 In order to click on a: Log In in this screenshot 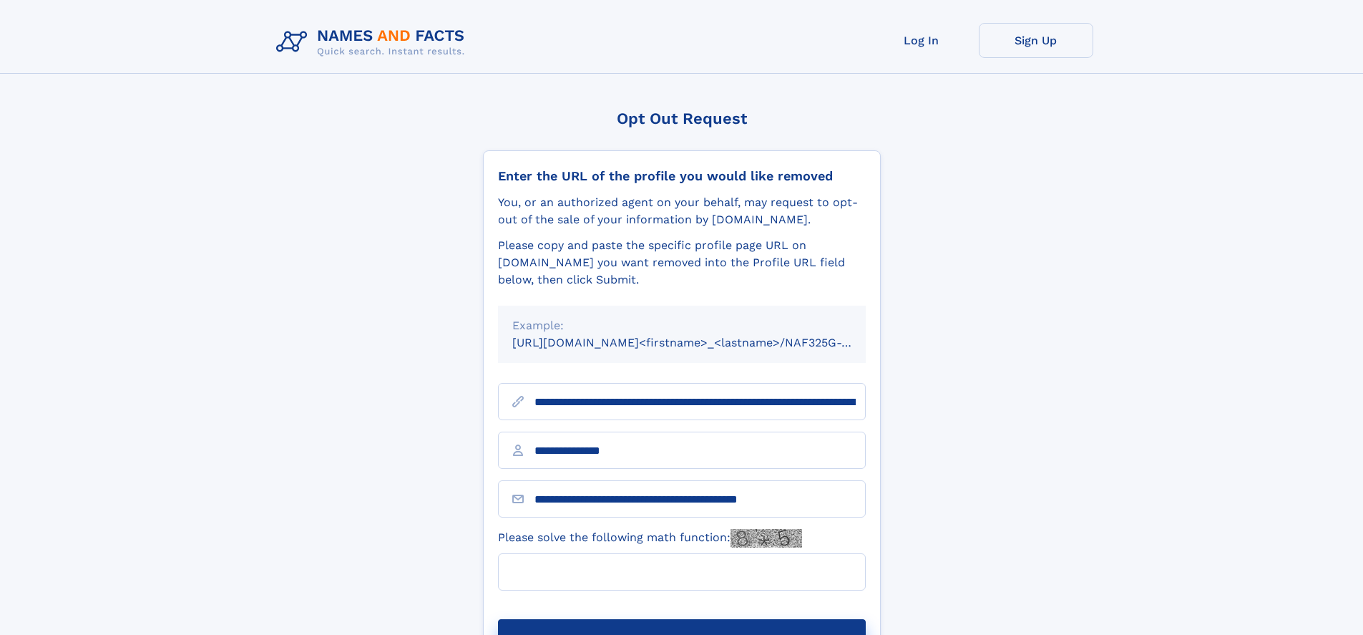, I will do `click(922, 40)`.